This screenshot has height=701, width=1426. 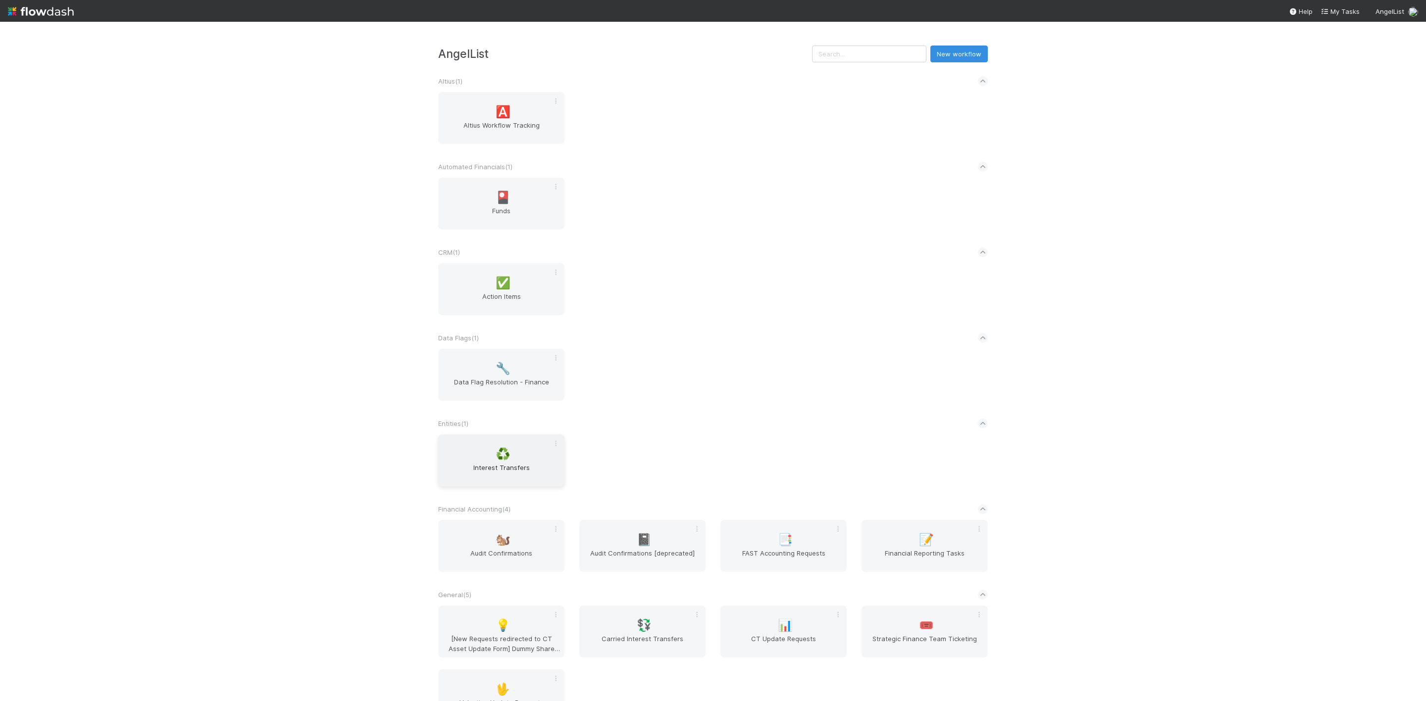 I want to click on span: Audit Confirmations, so click(x=501, y=558).